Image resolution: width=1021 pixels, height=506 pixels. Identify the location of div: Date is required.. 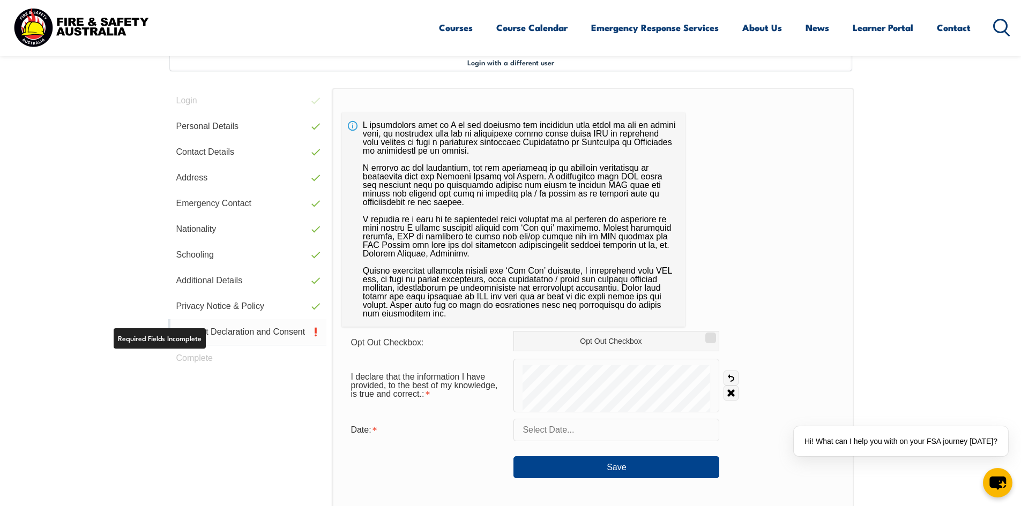
(428, 430).